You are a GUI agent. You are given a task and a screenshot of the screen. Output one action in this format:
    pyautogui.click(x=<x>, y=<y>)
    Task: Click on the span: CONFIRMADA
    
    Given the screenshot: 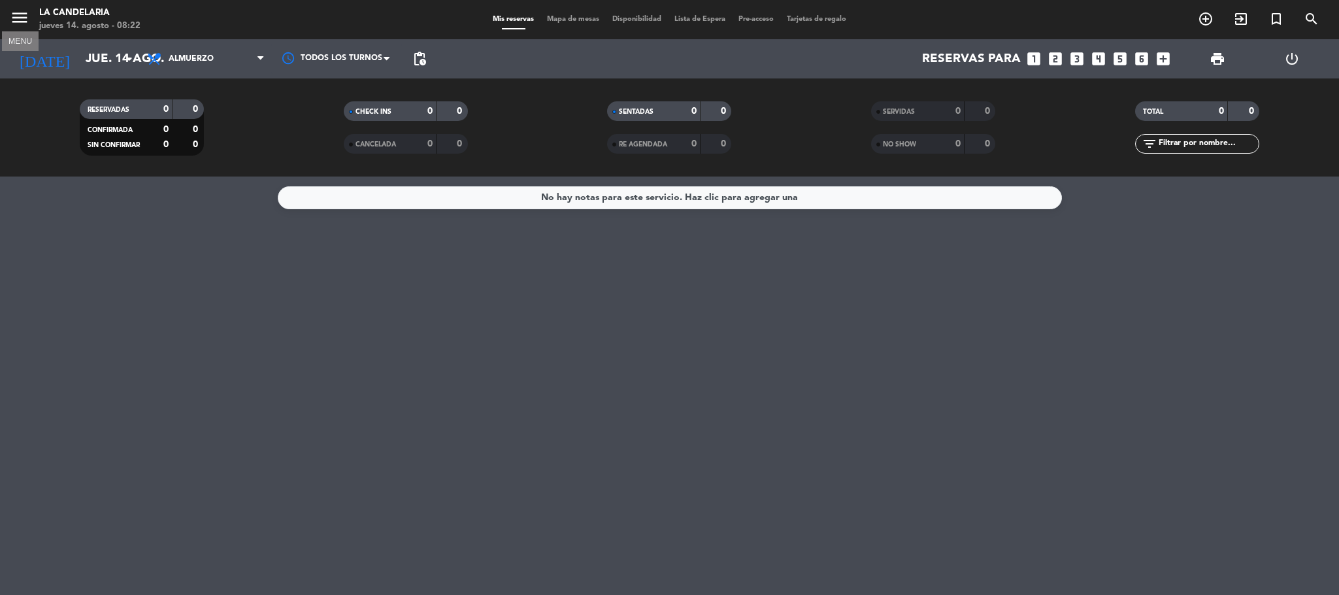 What is the action you would take?
    pyautogui.click(x=110, y=130)
    